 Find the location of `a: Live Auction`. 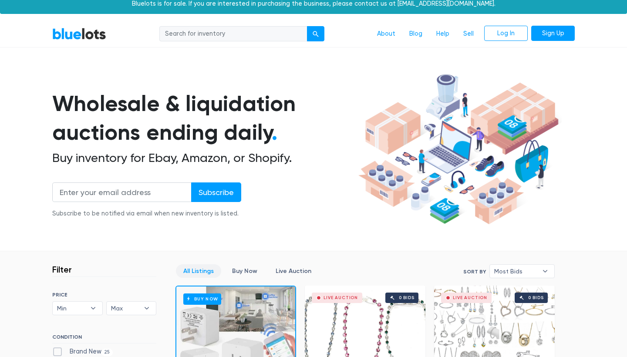

a: Live Auction is located at coordinates (293, 271).